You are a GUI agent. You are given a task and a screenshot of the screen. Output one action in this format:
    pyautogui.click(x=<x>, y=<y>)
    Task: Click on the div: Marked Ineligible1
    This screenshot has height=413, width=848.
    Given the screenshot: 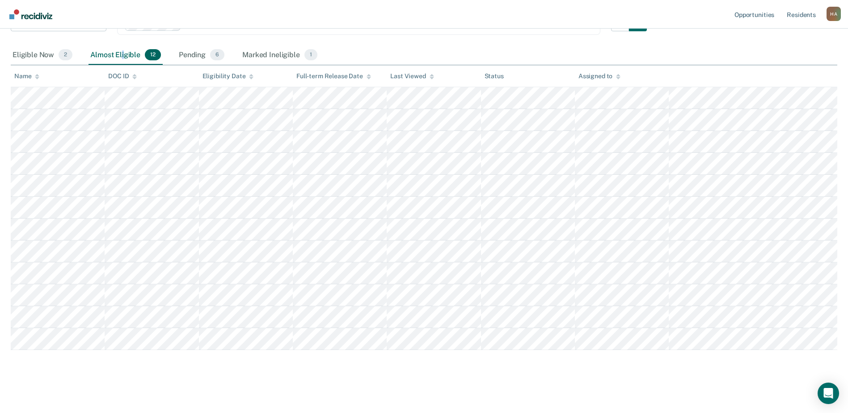 What is the action you would take?
    pyautogui.click(x=280, y=55)
    